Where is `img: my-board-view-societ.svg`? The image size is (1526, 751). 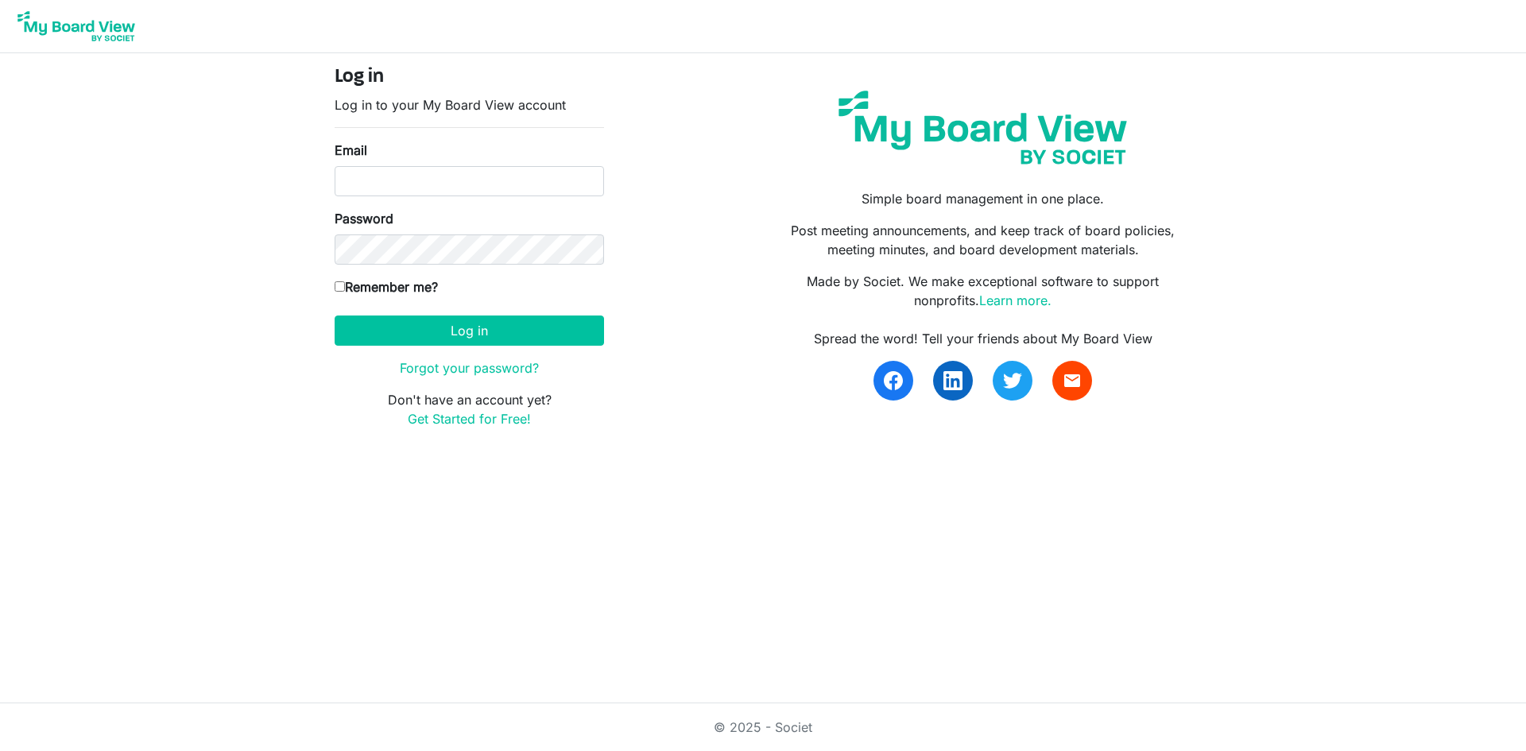
img: my-board-view-societ.svg is located at coordinates (982, 127).